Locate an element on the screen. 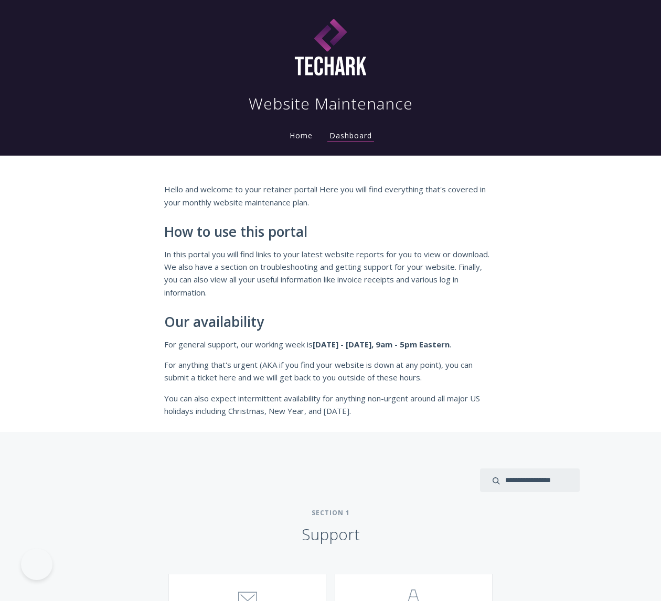 The height and width of the screenshot is (601, 661). p: For general support, our working week is . is located at coordinates (330, 345).